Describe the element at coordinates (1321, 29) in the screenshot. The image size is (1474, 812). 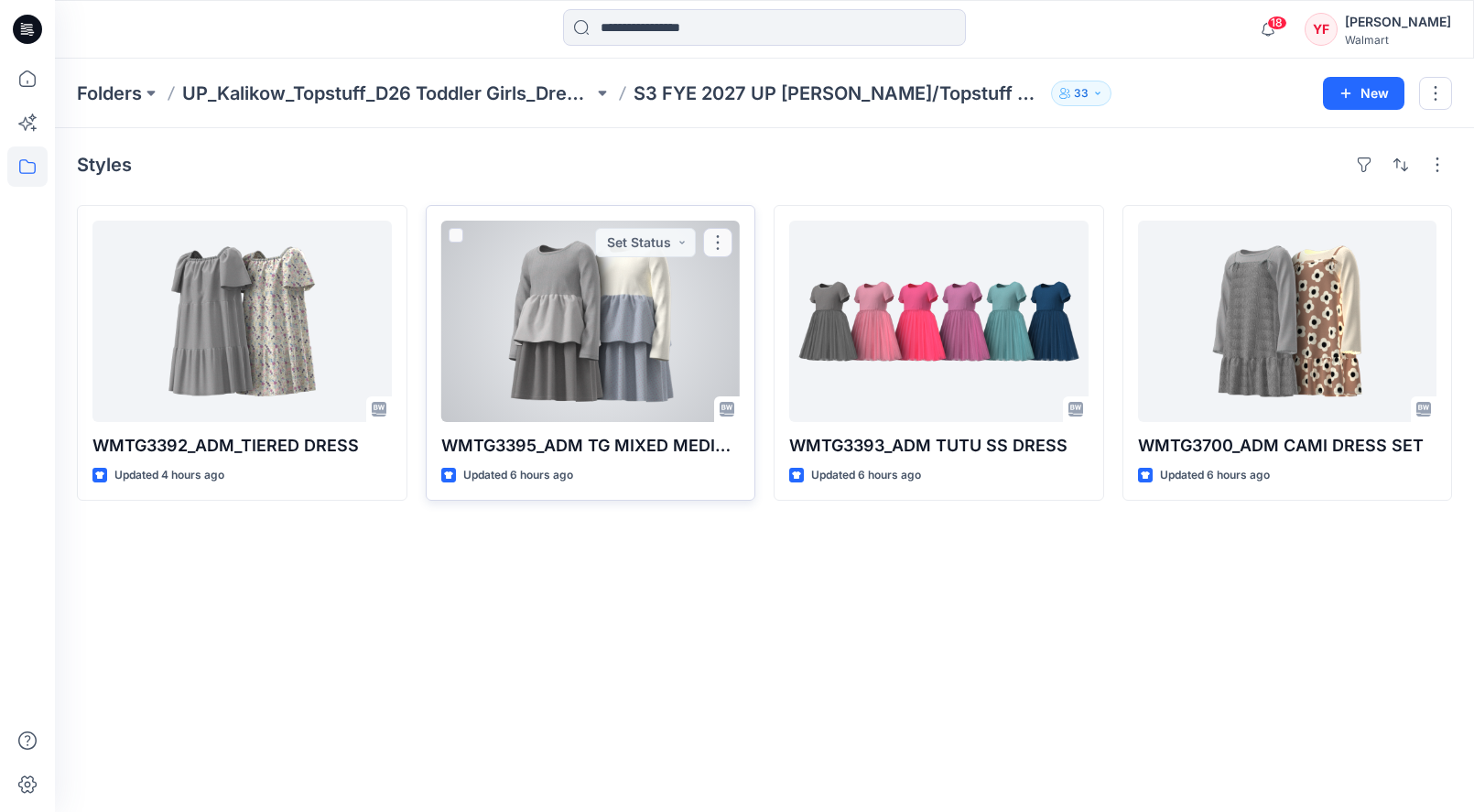
I see `div: YF` at that location.